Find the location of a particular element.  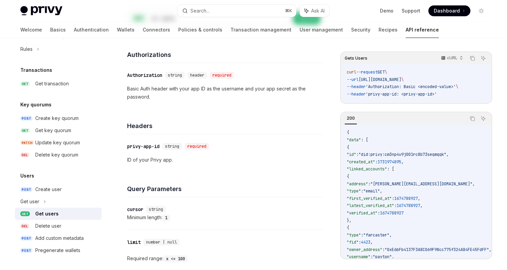

a: POSTCreate key quorum is located at coordinates (58, 118).